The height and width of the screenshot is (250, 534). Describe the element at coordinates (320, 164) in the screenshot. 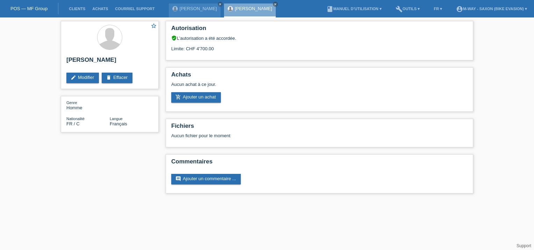

I see `h2: Commentaires` at that location.